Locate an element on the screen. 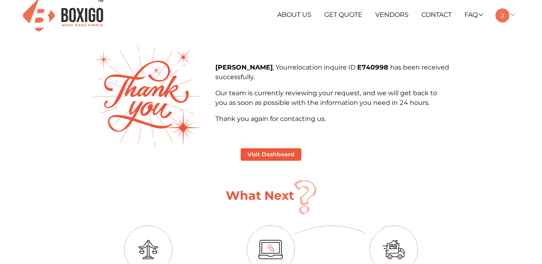 The height and width of the screenshot is (264, 542). a: About Us is located at coordinates (294, 14).